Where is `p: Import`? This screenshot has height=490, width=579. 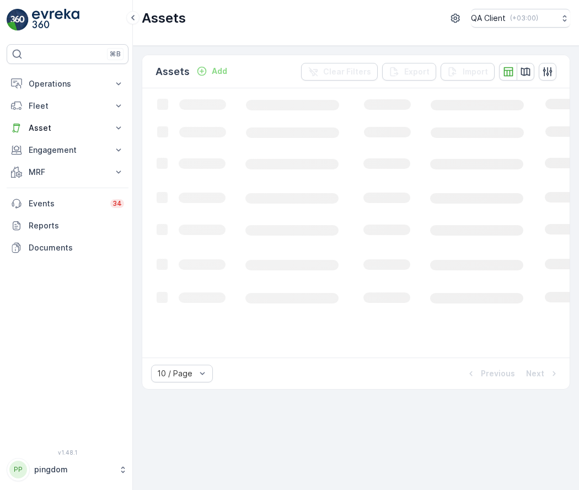
p: Import is located at coordinates (476, 72).